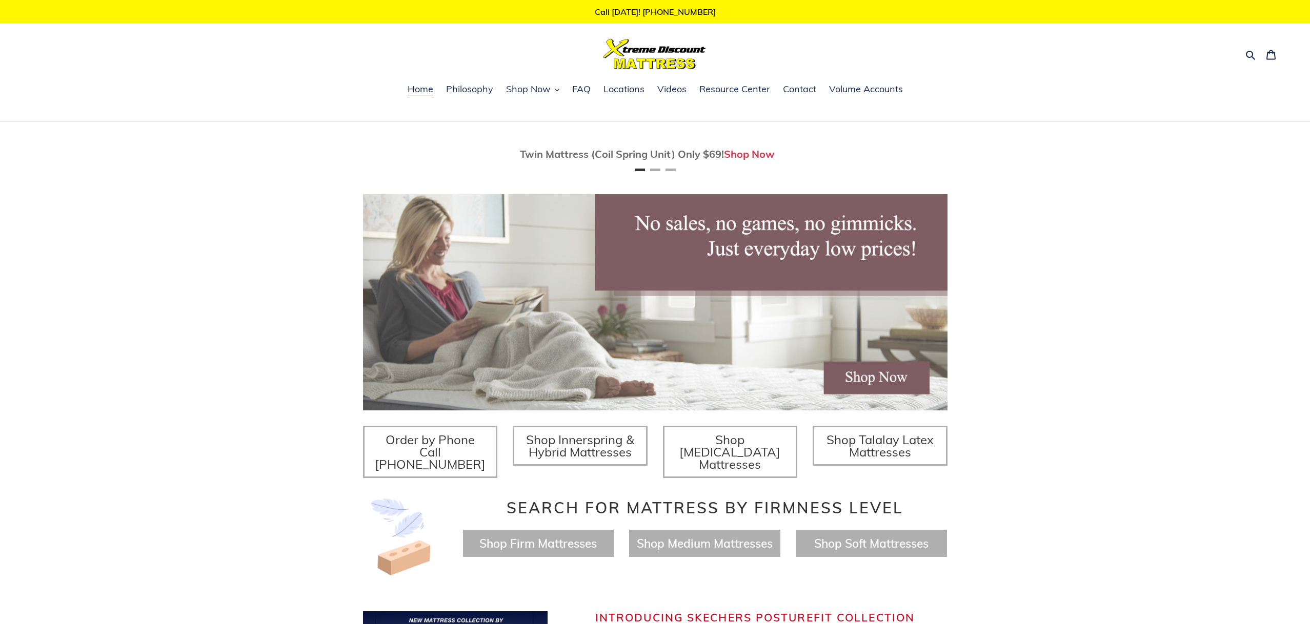  Describe the element at coordinates (871, 543) in the screenshot. I see `a: Shop Soft Mattresses` at that location.